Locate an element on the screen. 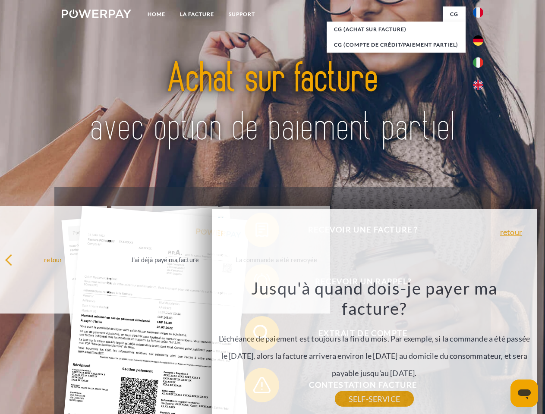  img: fr is located at coordinates (478, 13).